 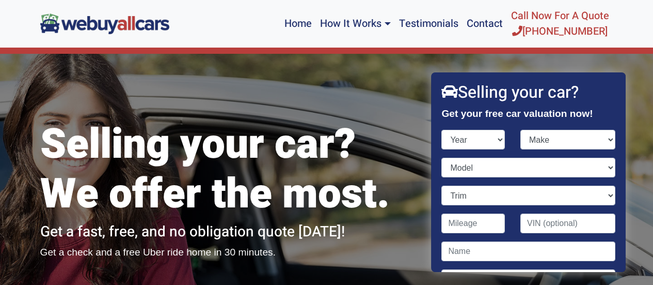 I want to click on strong: Get your free car valuation now!, so click(x=517, y=113).